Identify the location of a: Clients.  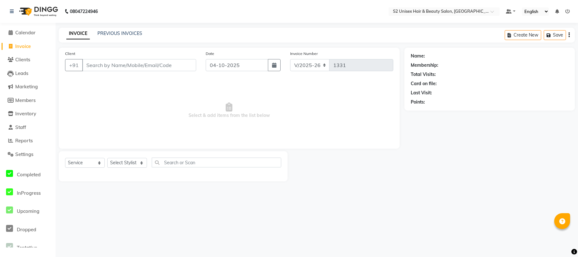
(28, 60).